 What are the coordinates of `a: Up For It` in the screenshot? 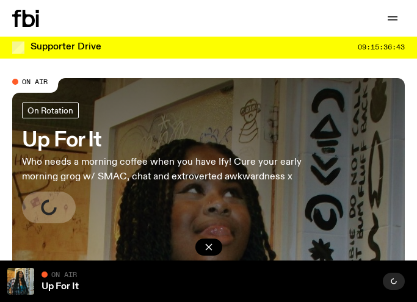 It's located at (60, 287).